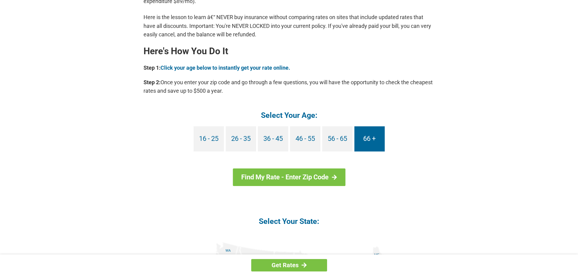  What do you see at coordinates (289, 26) in the screenshot?
I see `p: Here is the lesson to learn â€“ NEVER buy insurance without comparing rates on sites that include...` at bounding box center [289, 26].